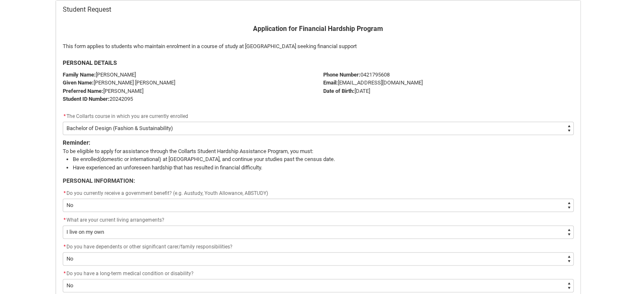 The image size is (636, 294). Describe the element at coordinates (330, 82) in the screenshot. I see `strong: Email:` at that location.